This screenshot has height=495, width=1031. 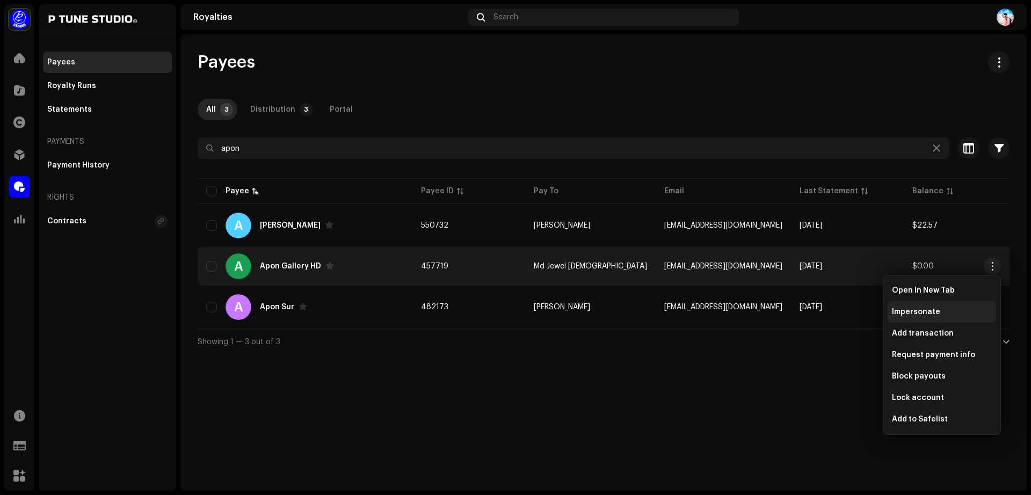 I want to click on span: Add transaction, so click(x=922, y=333).